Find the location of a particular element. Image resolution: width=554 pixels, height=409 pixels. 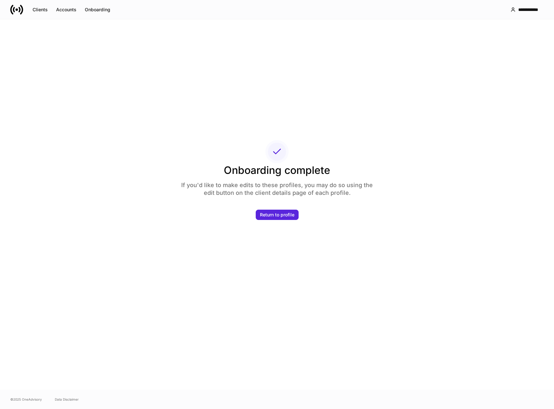

button: Return to profile is located at coordinates (277, 215).